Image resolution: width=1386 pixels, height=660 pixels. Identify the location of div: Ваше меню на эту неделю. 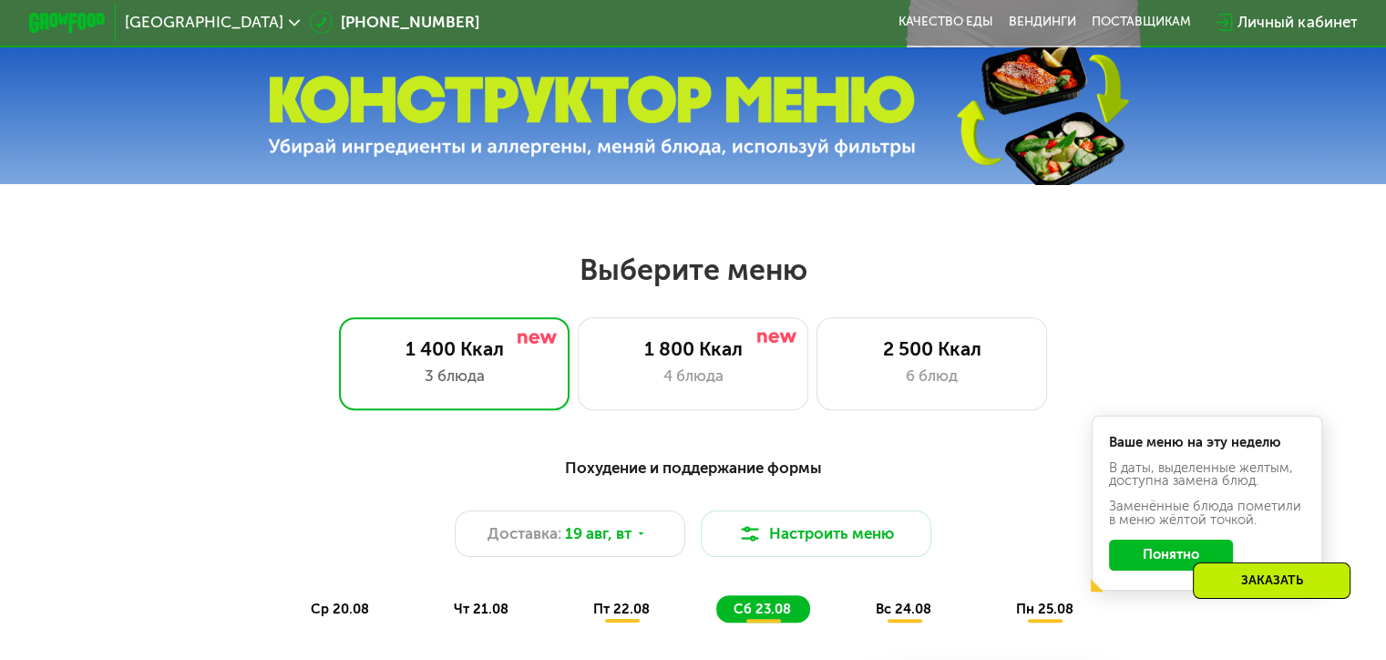
(1208, 442).